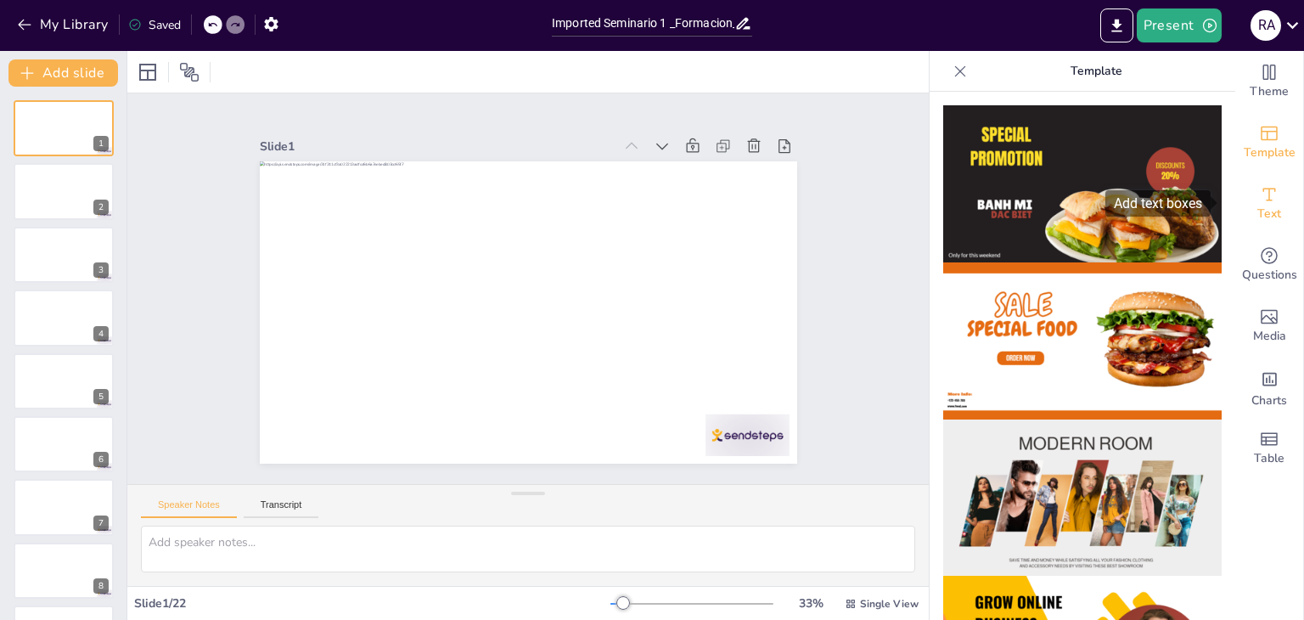  I want to click on button: Speaker Notes, so click(188, 509).